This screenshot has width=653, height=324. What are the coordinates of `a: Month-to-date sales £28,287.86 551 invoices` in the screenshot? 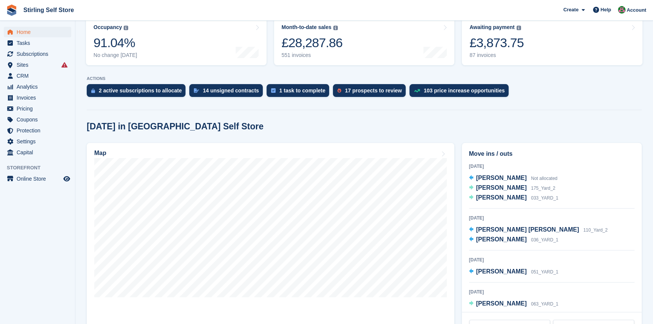 It's located at (364, 41).